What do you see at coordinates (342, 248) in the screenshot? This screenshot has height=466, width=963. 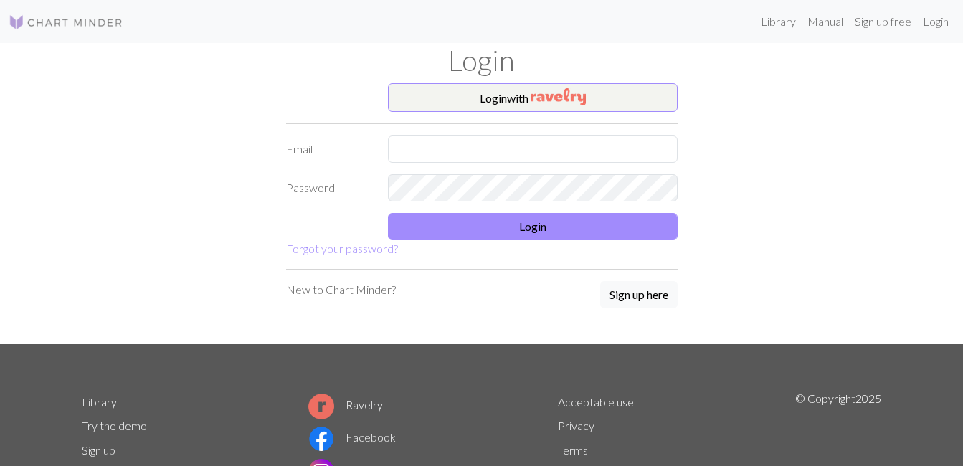 I see `a: Forgot your password?` at bounding box center [342, 248].